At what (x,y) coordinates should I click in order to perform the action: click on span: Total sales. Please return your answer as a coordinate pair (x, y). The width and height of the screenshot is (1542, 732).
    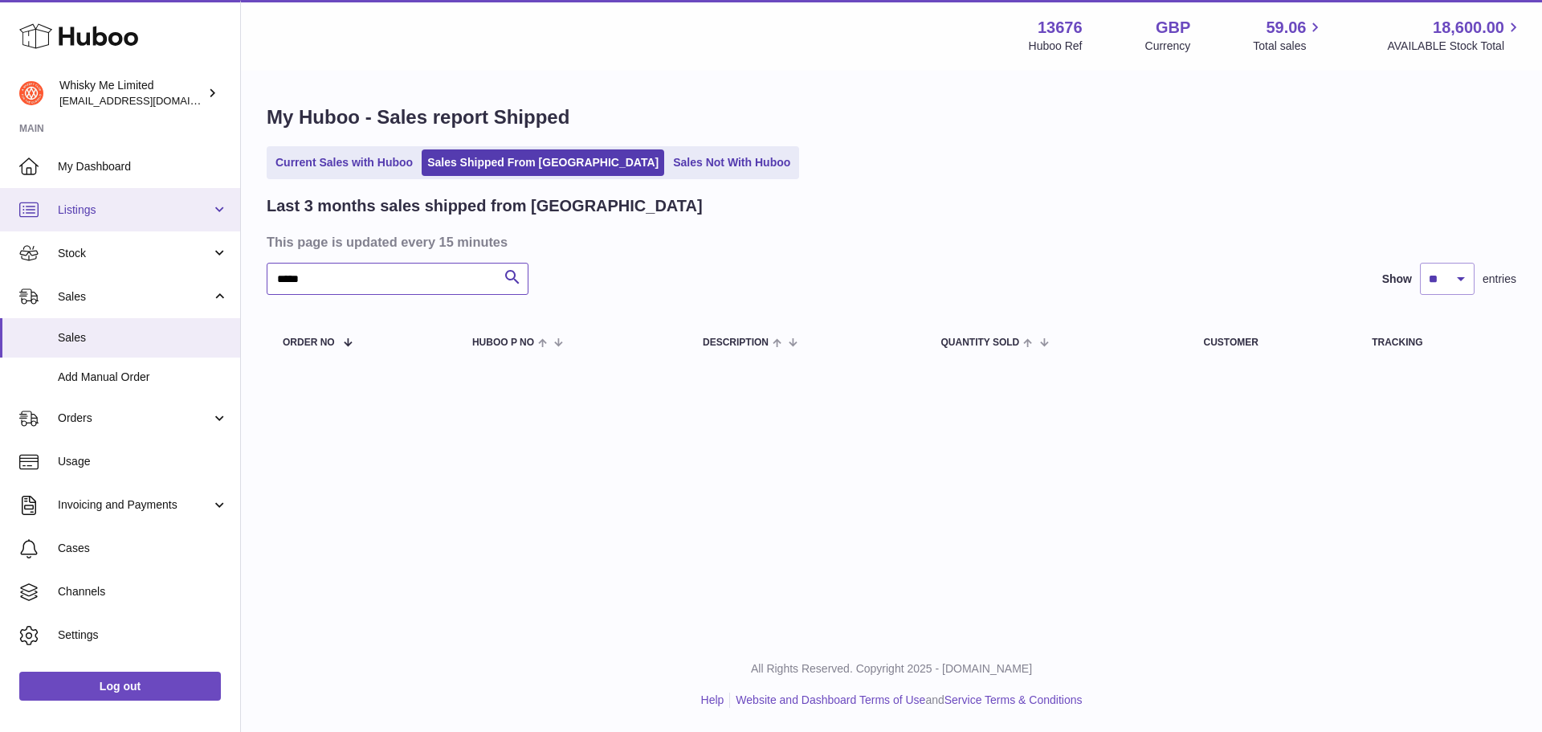
    Looking at the image, I should click on (1288, 46).